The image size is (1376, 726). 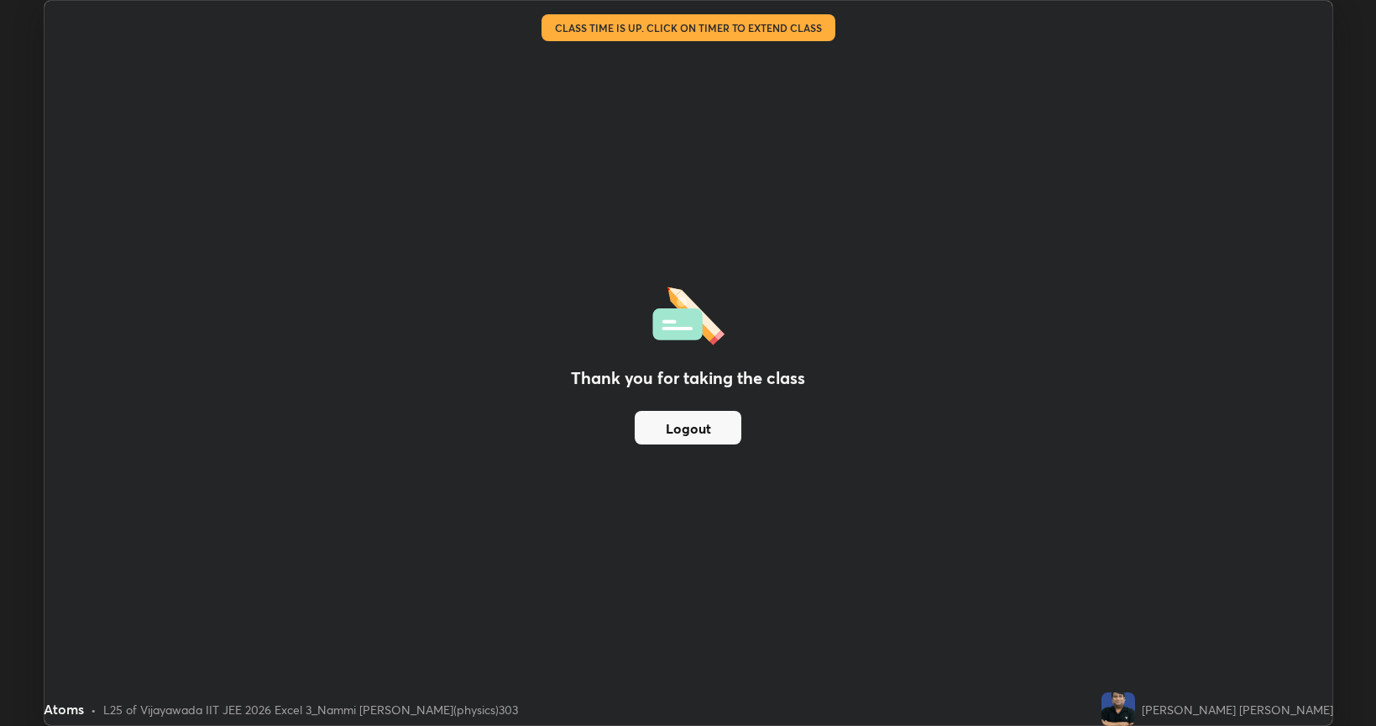 I want to click on h2: Thank you for taking the class, so click(x=688, y=378).